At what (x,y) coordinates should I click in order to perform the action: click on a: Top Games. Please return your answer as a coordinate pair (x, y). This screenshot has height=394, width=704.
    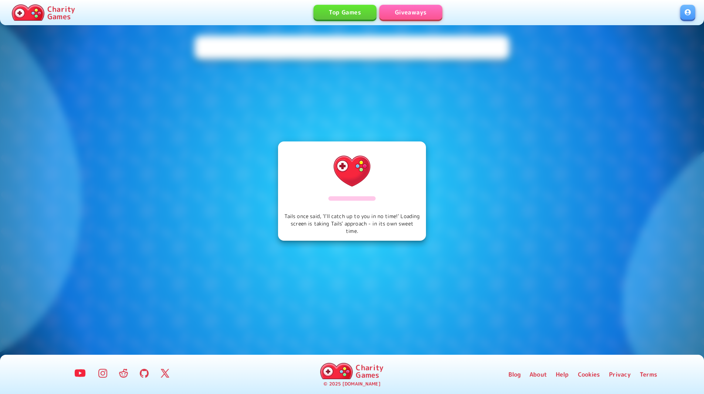
    Looking at the image, I should click on (345, 12).